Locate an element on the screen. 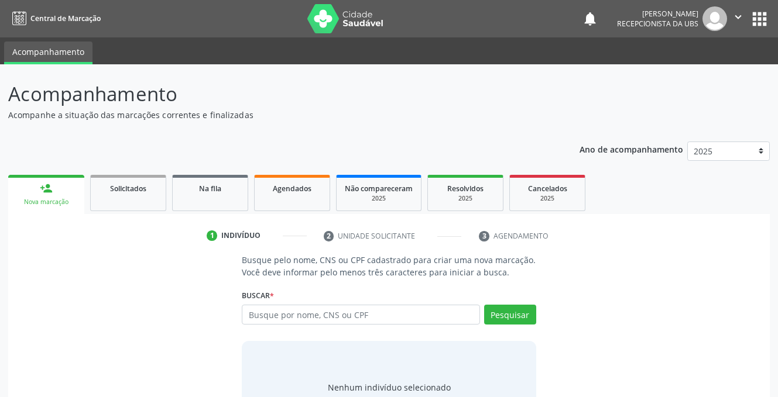  p: Acompanhamento is located at coordinates (274, 94).